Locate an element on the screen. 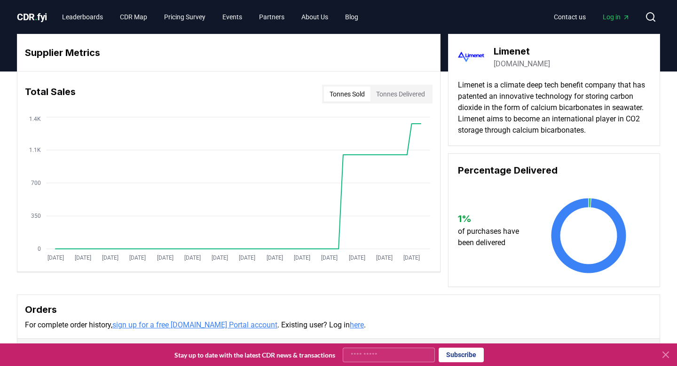  tspan: 350 is located at coordinates (36, 216).